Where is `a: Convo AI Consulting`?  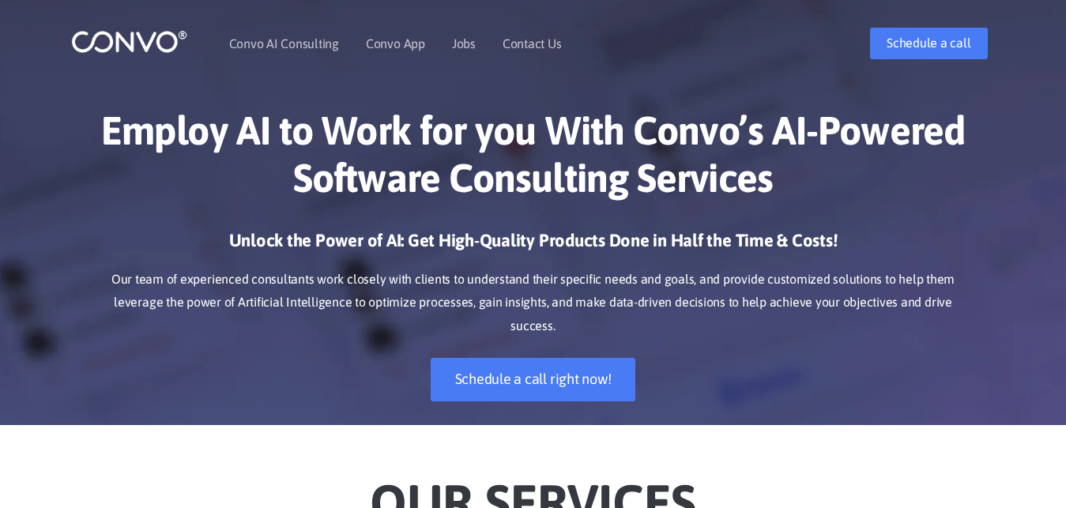
a: Convo AI Consulting is located at coordinates (284, 43).